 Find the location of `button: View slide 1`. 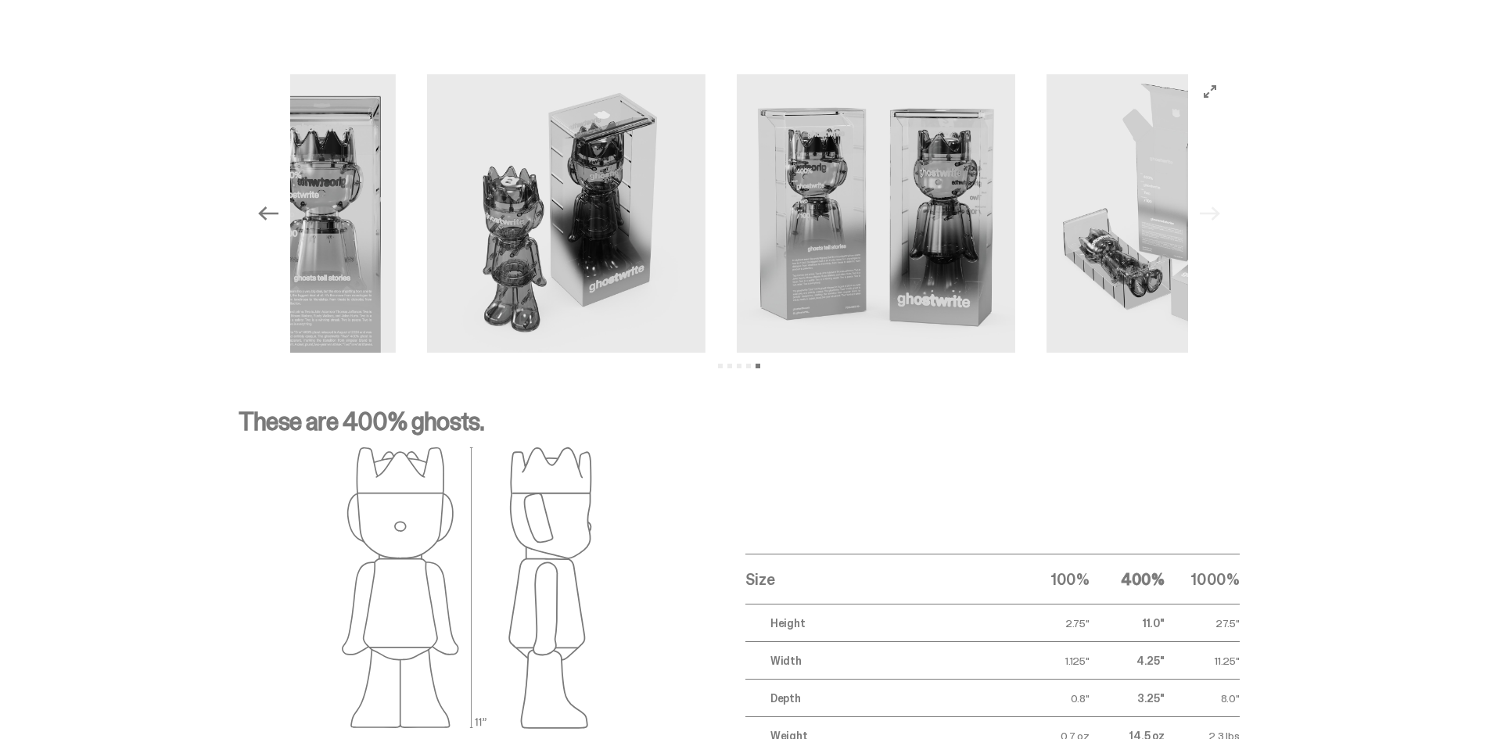

button: View slide 1 is located at coordinates (720, 366).